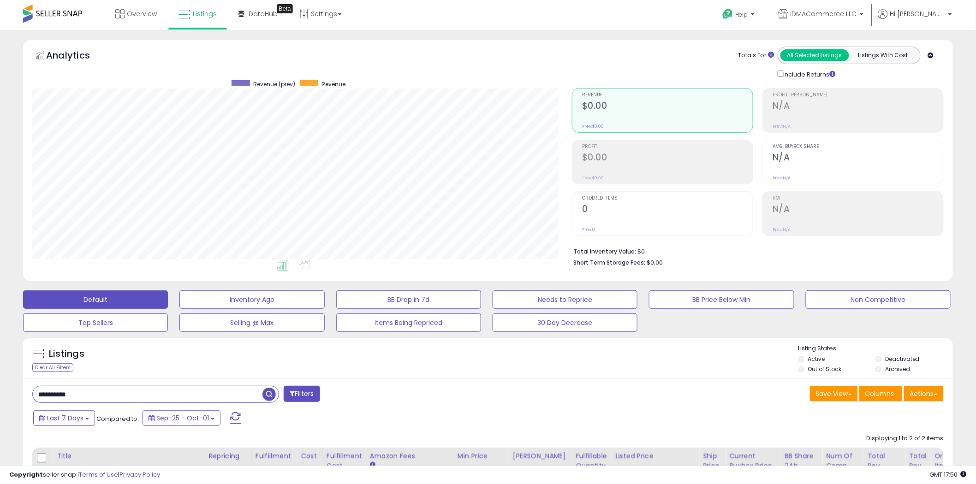  Describe the element at coordinates (728, 14) in the screenshot. I see `i: Get Help` at that location.